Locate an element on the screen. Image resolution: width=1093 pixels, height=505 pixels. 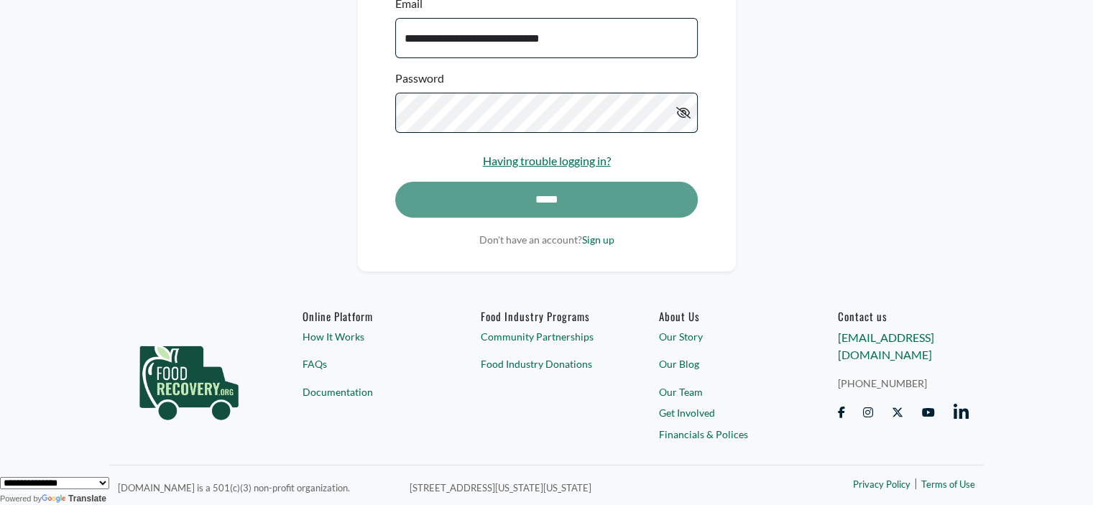
h6: About Us is located at coordinates (725, 316).